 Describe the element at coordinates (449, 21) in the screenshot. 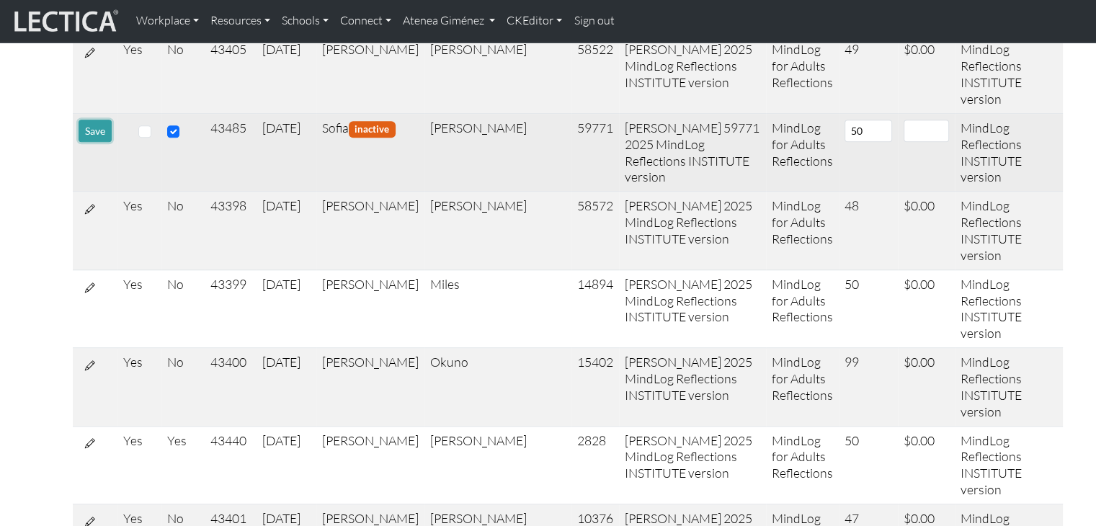

I see `a: Atenea Giménez` at that location.